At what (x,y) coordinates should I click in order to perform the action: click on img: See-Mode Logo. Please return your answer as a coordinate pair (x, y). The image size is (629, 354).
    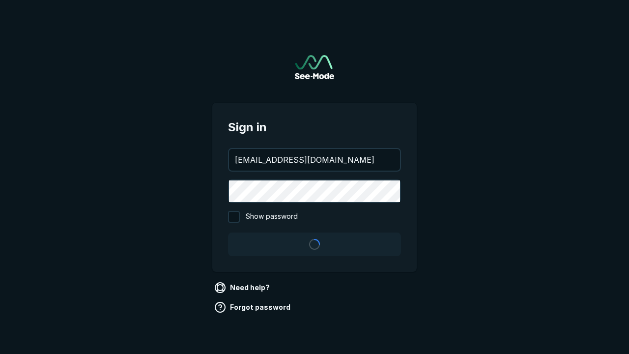
    Looking at the image, I should click on (314, 67).